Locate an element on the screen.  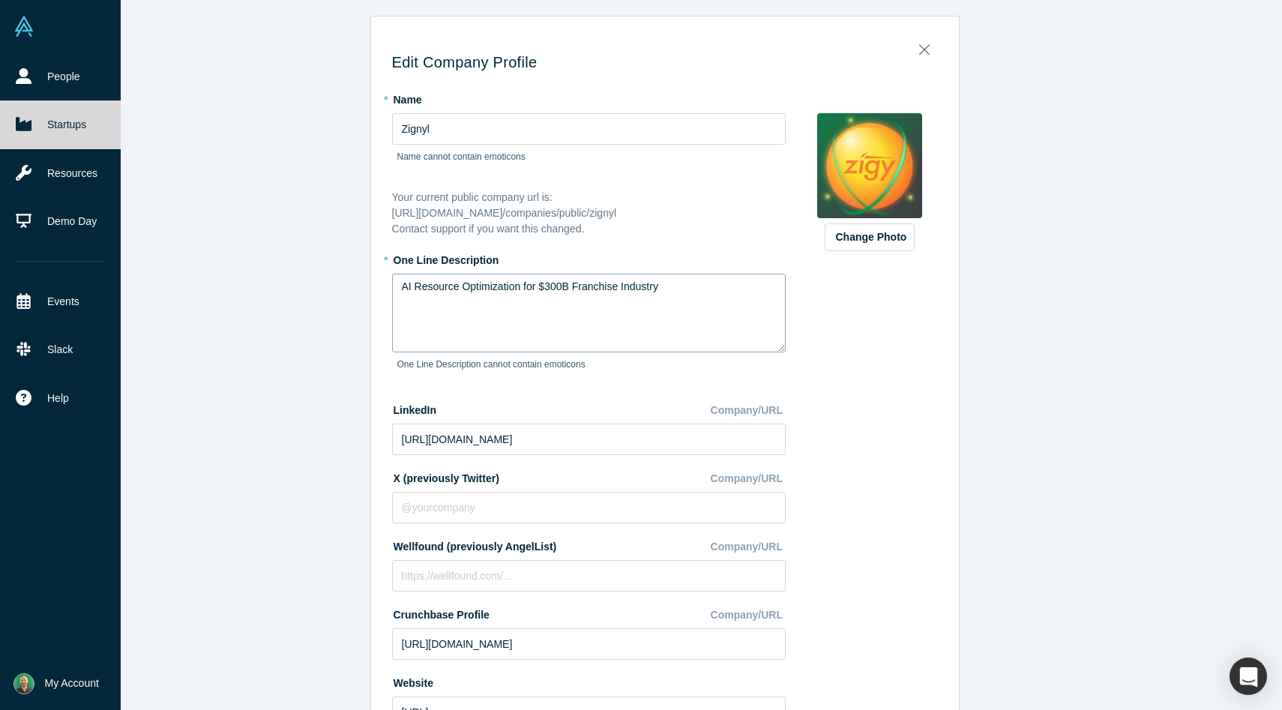
h3: Edit Company Profile is located at coordinates (665, 62).